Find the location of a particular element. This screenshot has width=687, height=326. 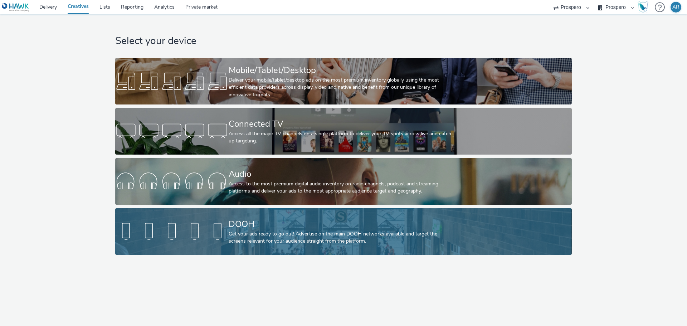

a: Mobile/Tablet/DesktopDeliver your mobile/tablet/desktop ads on the most premium inventory globall... is located at coordinates (343, 81).